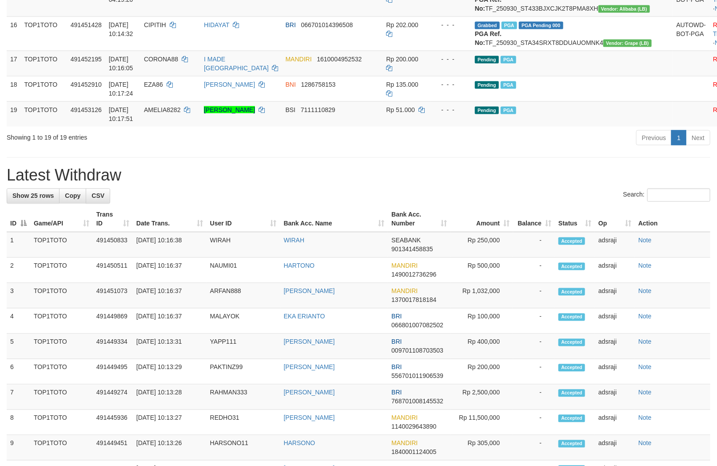  I want to click on span: Rp 202.000, so click(402, 25).